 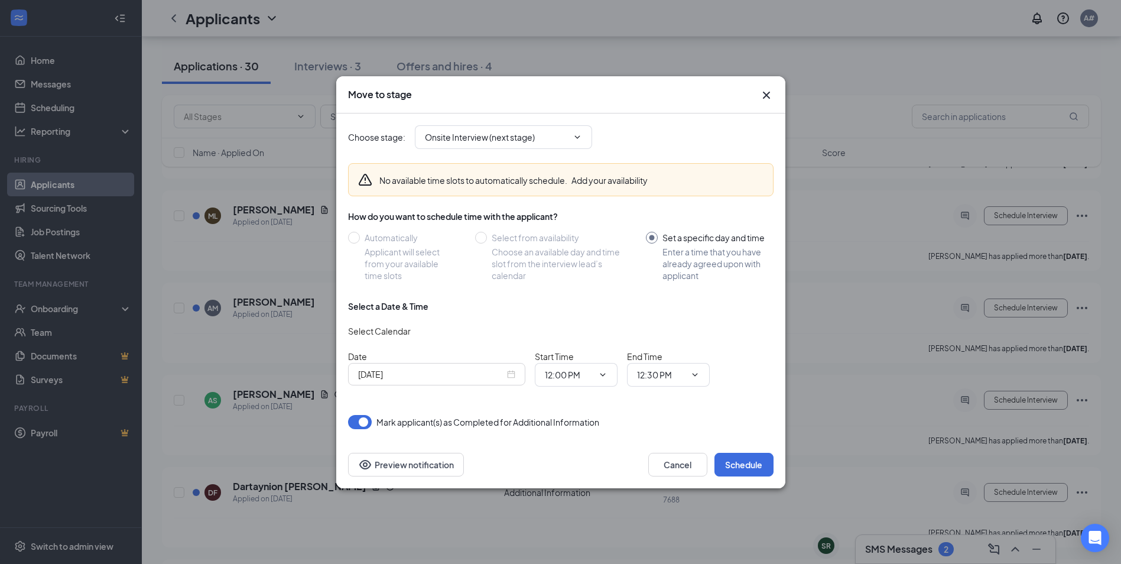 What do you see at coordinates (744, 465) in the screenshot?
I see `button: Schedule` at bounding box center [744, 465].